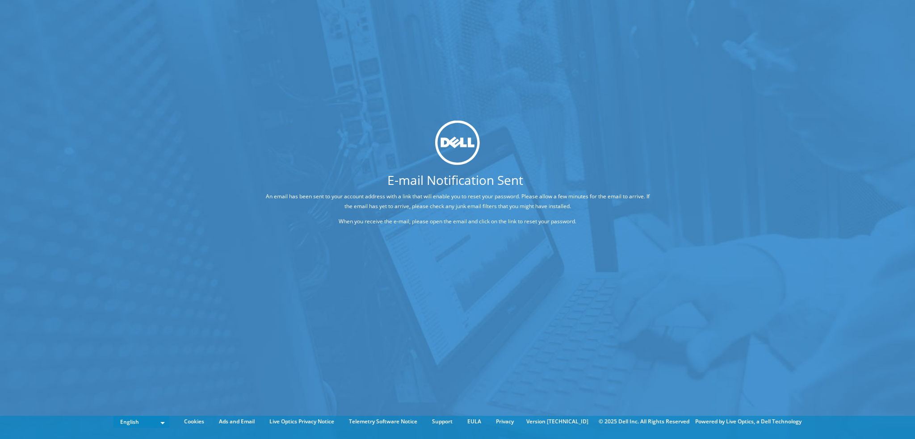 This screenshot has width=915, height=439. I want to click on a: Ads and Email, so click(237, 422).